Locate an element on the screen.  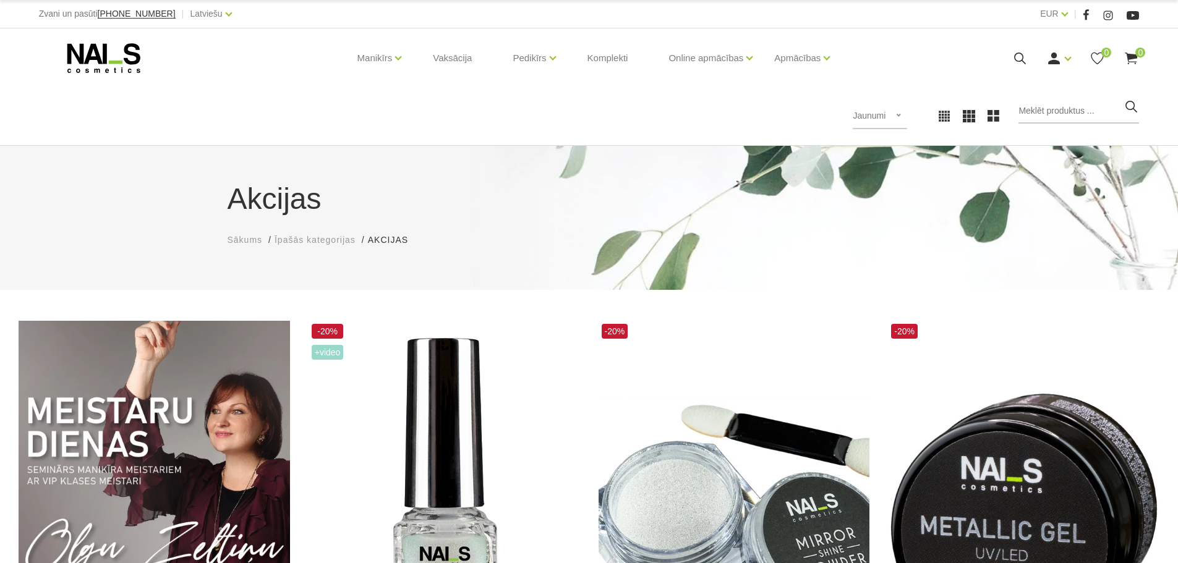
a: Īpašās kategorijas is located at coordinates (315, 240).